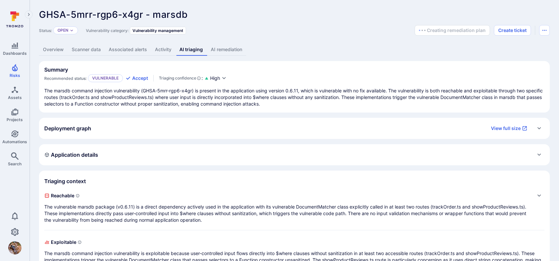 The height and width of the screenshot is (261, 559). I want to click on span: Automations, so click(15, 142).